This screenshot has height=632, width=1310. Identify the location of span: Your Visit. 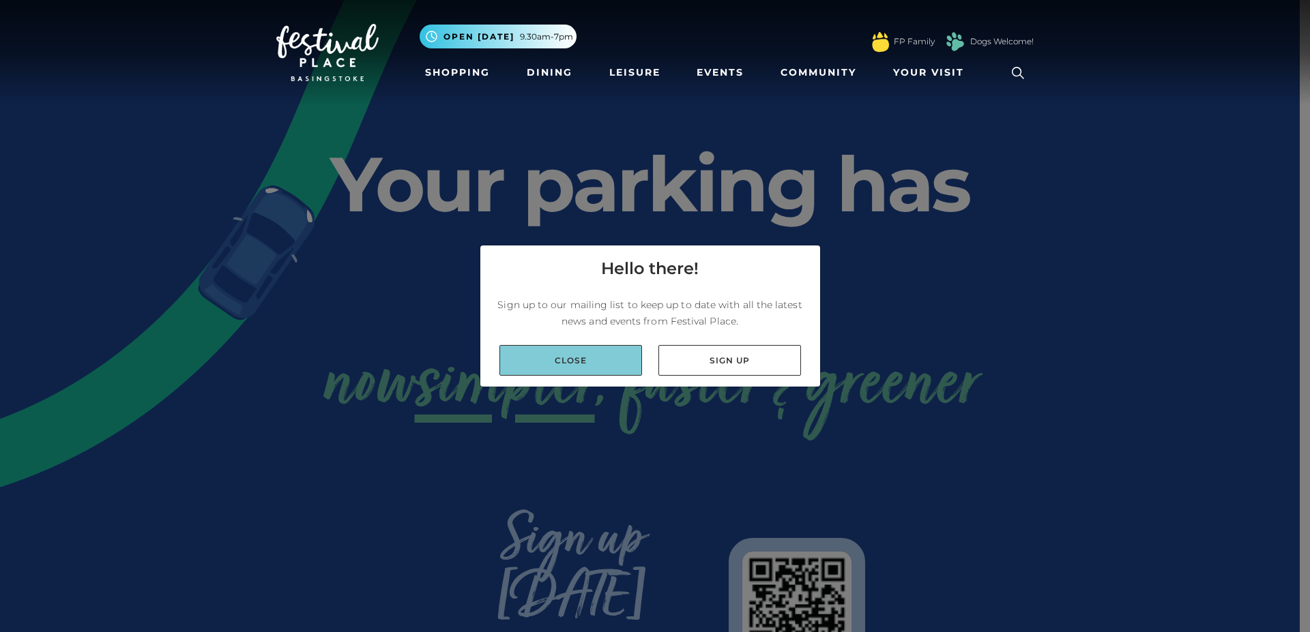
(928, 72).